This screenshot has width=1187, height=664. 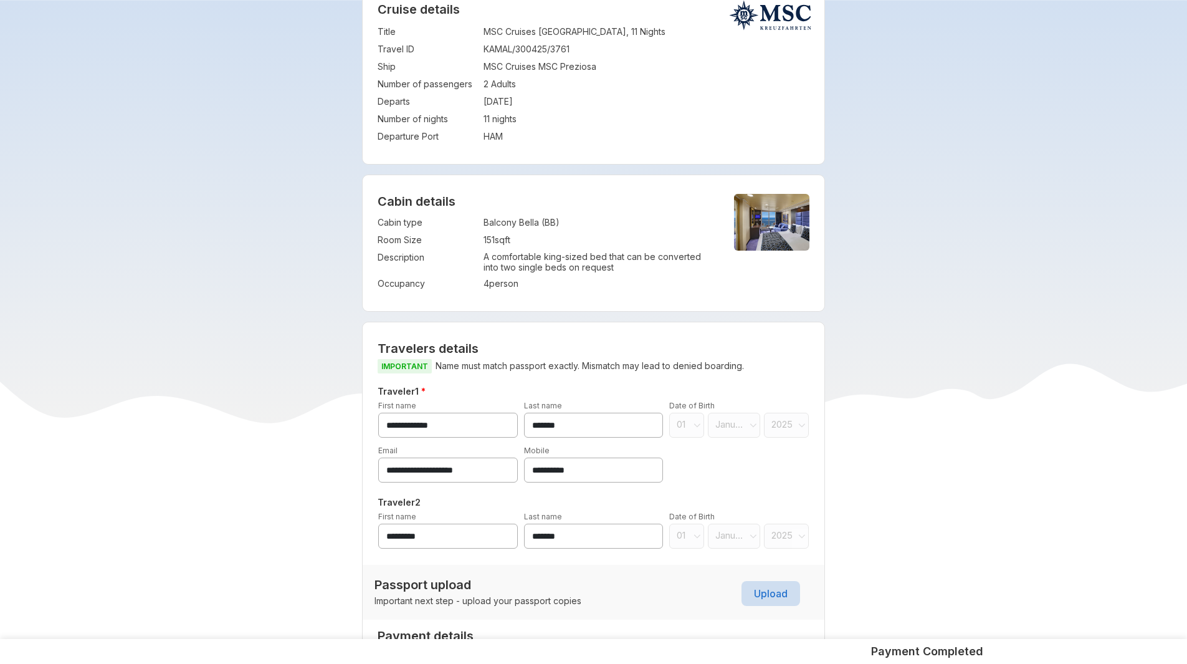 What do you see at coordinates (646, 119) in the screenshot?
I see `td: 11 nights` at bounding box center [646, 119].